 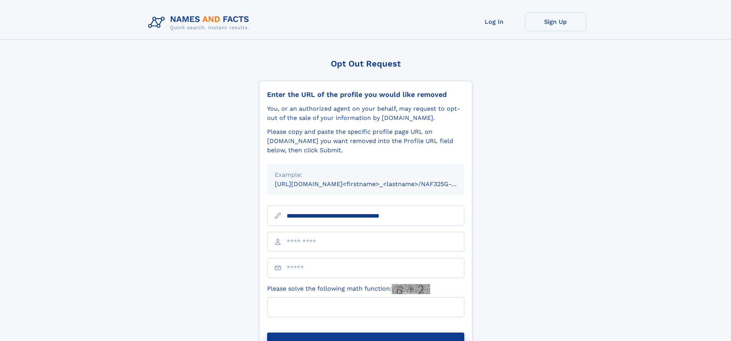 What do you see at coordinates (349, 289) in the screenshot?
I see `label: Please solve the following math function:` at bounding box center [349, 289].